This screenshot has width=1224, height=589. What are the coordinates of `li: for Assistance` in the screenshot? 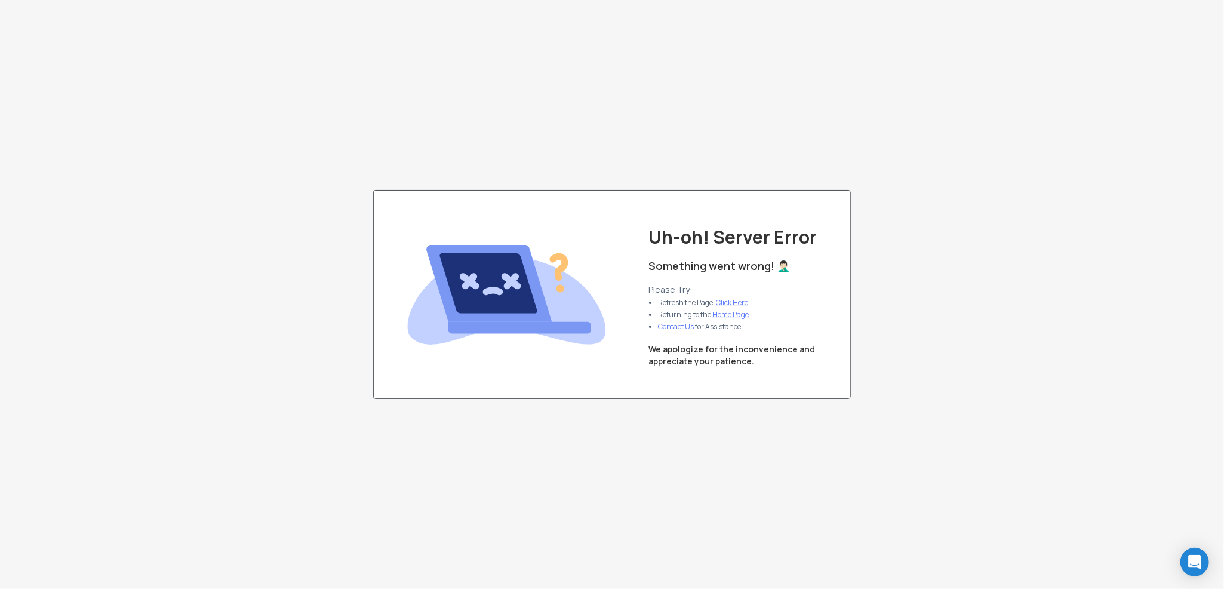 It's located at (704, 327).